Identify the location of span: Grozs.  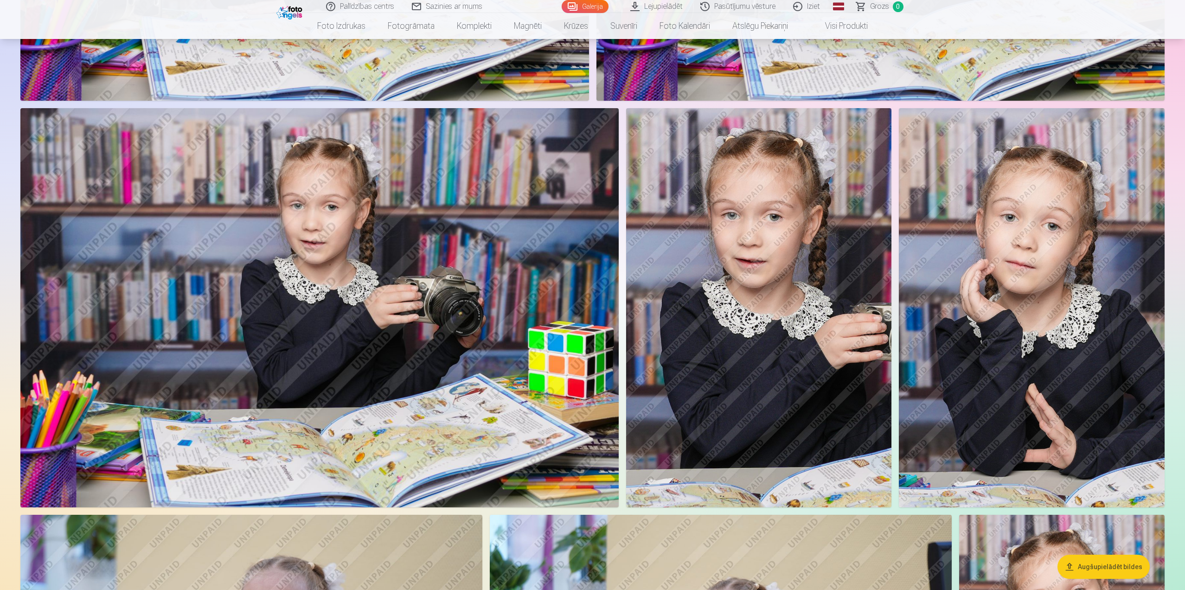
(880, 6).